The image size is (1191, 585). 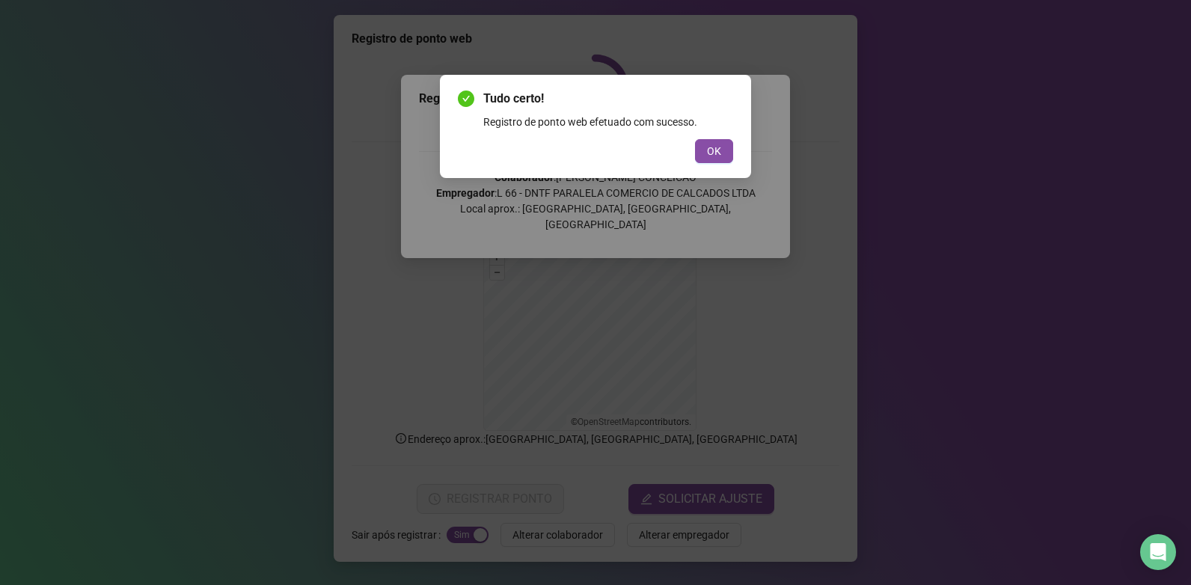 I want to click on span: Tudo certo!, so click(x=608, y=99).